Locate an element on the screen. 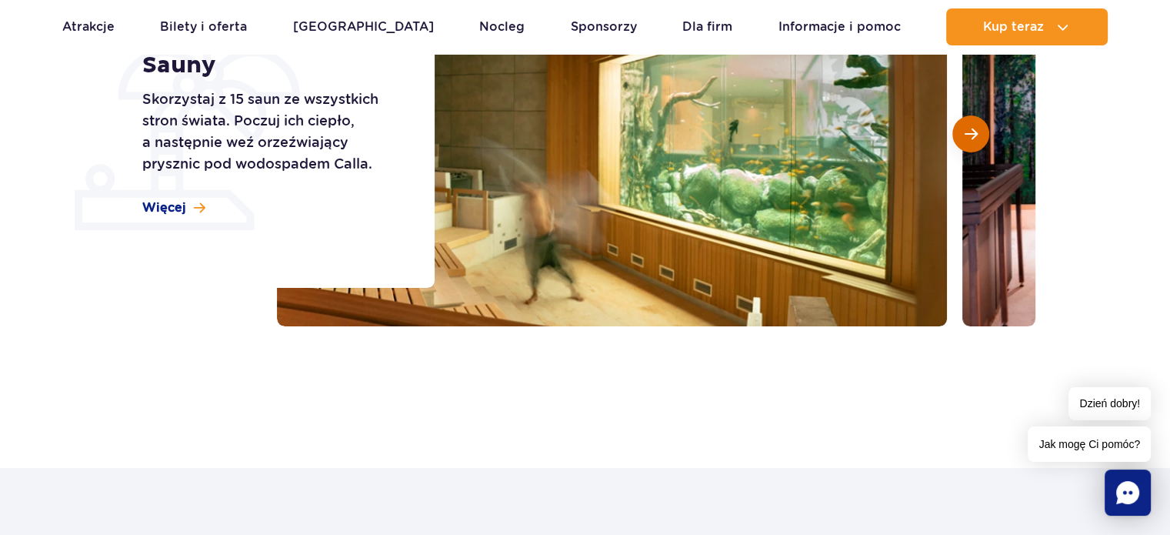  a: Dla firm is located at coordinates (707, 27).